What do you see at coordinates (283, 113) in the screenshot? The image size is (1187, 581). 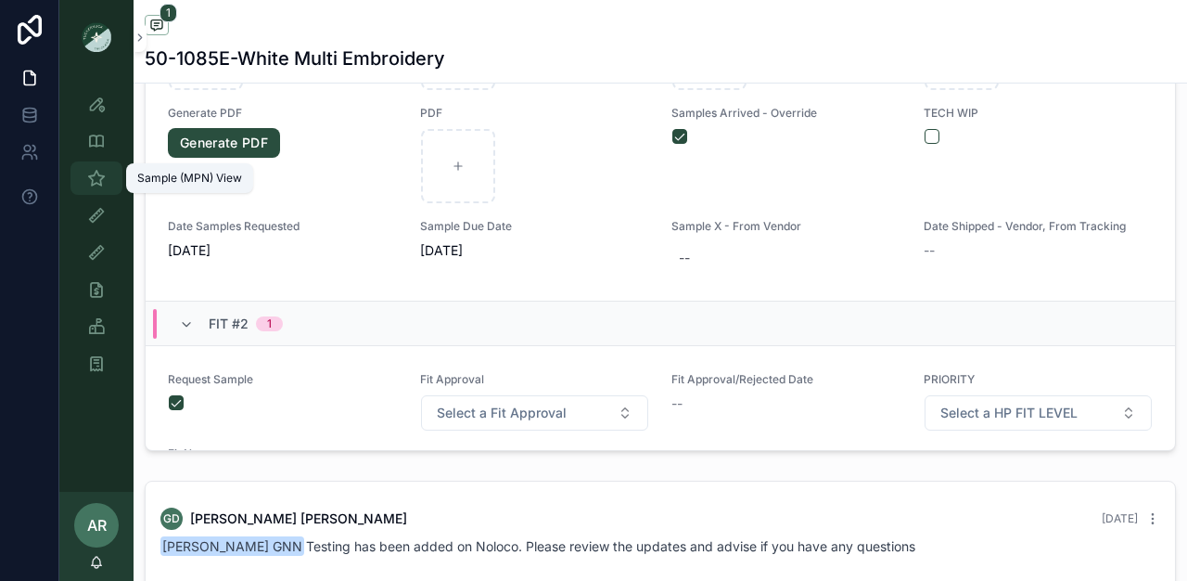 I see `span: Generate PDF` at bounding box center [283, 113].